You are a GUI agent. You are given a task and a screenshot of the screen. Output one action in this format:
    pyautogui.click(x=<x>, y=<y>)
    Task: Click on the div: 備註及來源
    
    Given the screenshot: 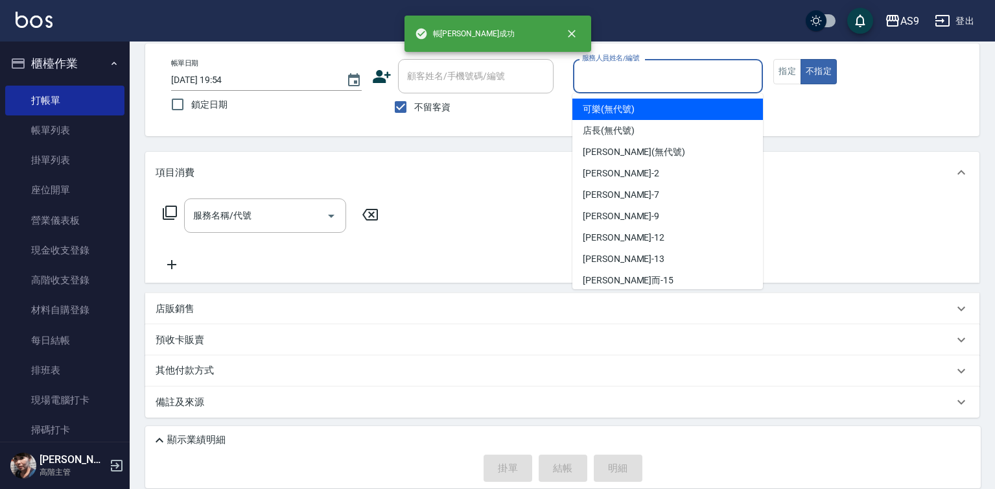 What is the action you would take?
    pyautogui.click(x=562, y=402)
    